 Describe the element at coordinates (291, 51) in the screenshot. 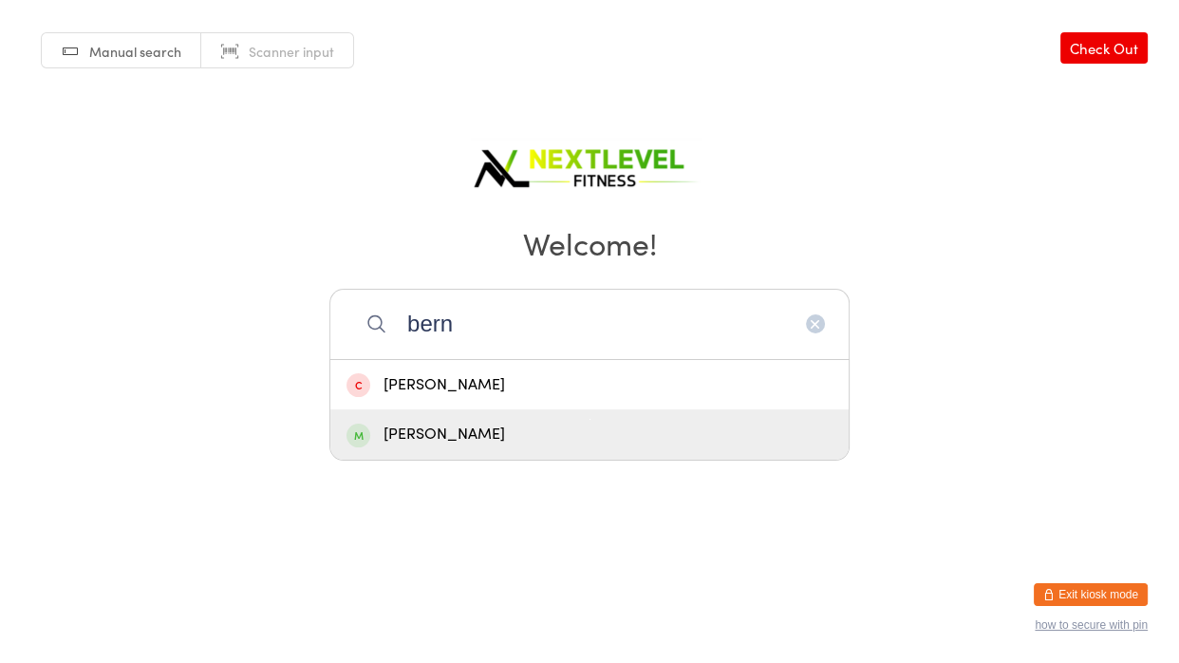

I see `span: Scanner input` at that location.